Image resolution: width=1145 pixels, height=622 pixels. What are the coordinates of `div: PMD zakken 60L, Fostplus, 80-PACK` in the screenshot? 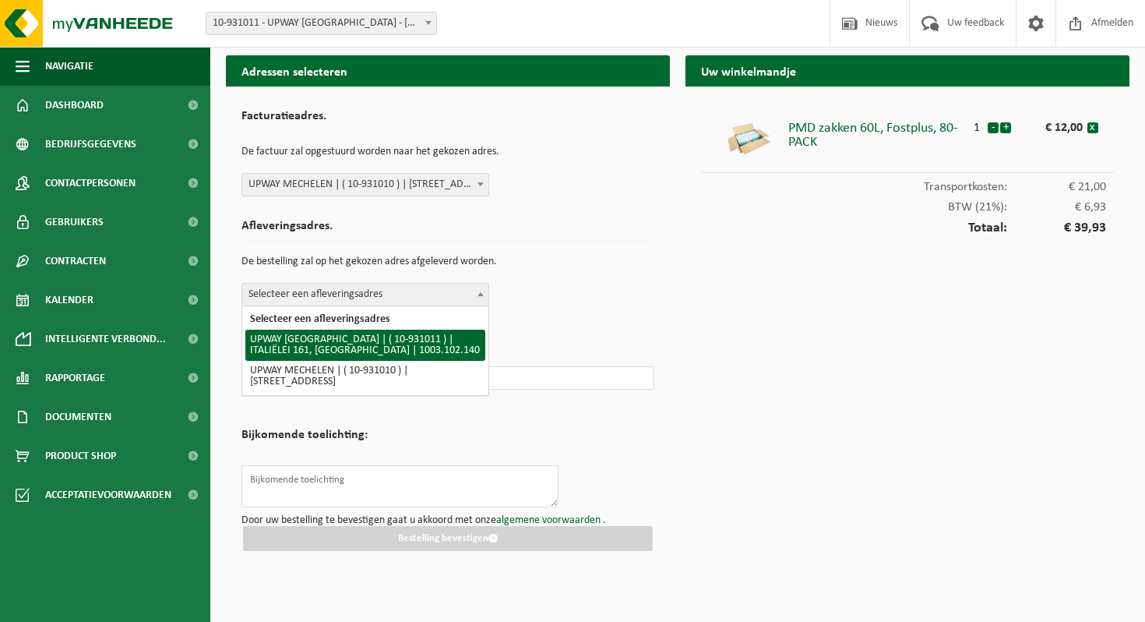 It's located at (878, 132).